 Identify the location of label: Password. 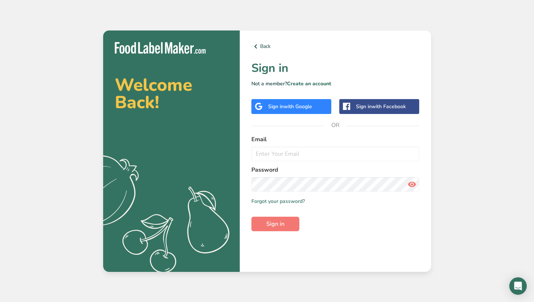
(335, 170).